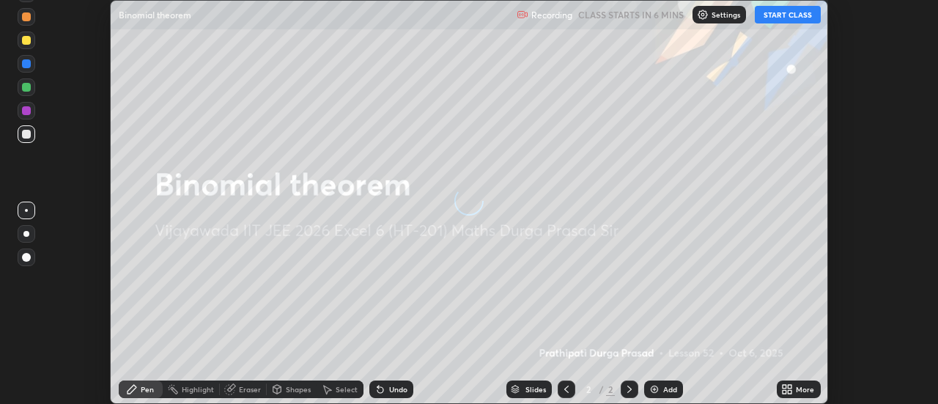  Describe the element at coordinates (147, 389) in the screenshot. I see `div: Pen` at that location.